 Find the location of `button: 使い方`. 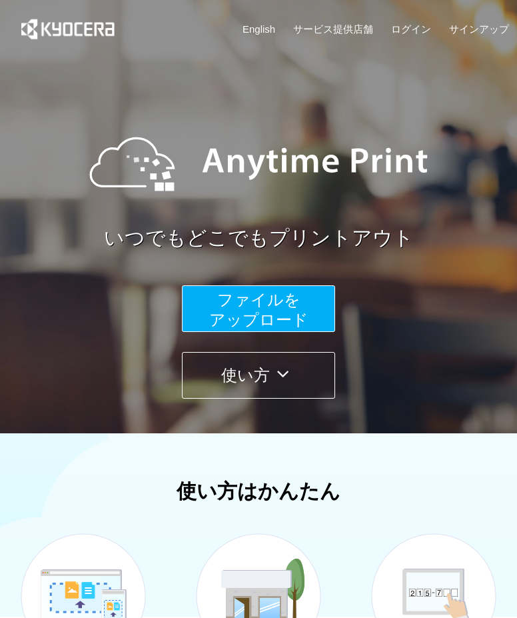

button: 使い方 is located at coordinates (259, 375).